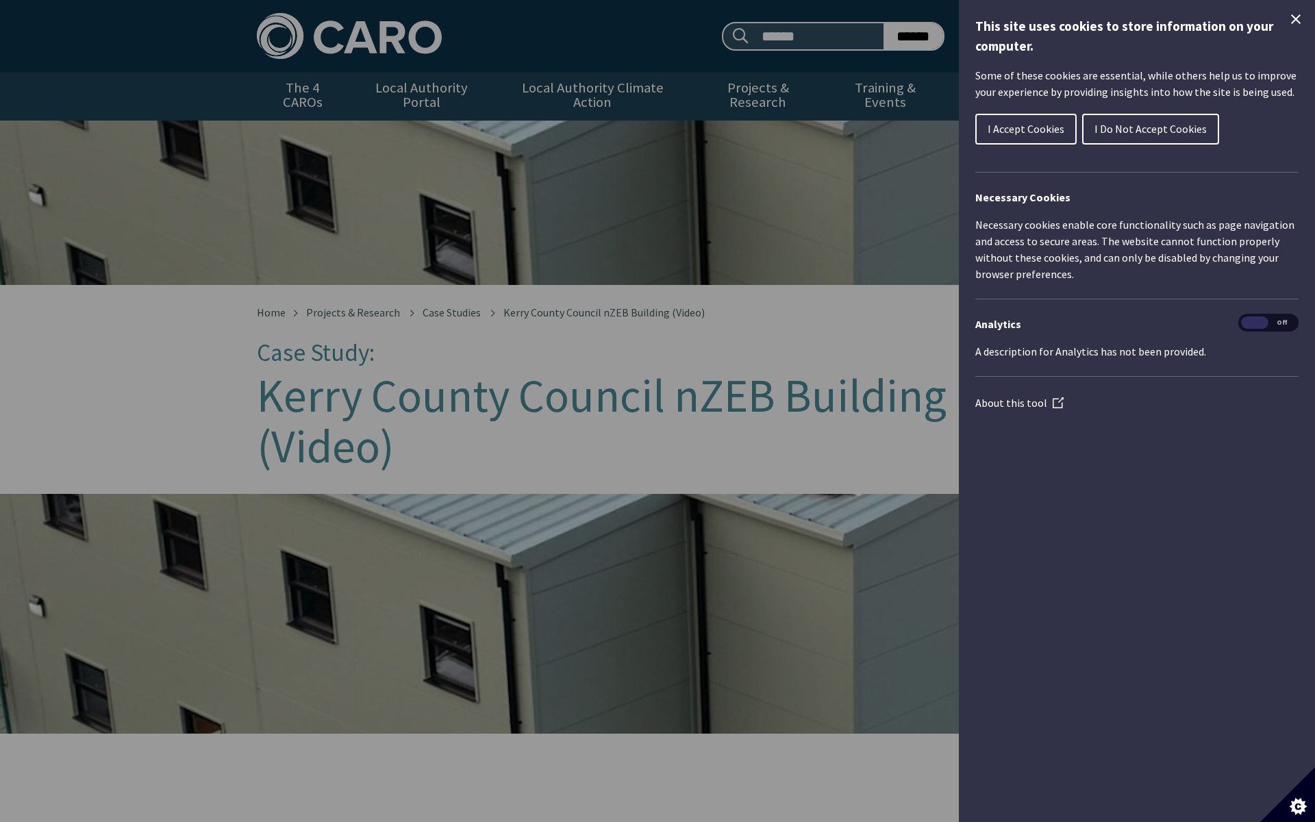  What do you see at coordinates (1026, 129) in the screenshot?
I see `span: I Accept Cookies` at bounding box center [1026, 129].